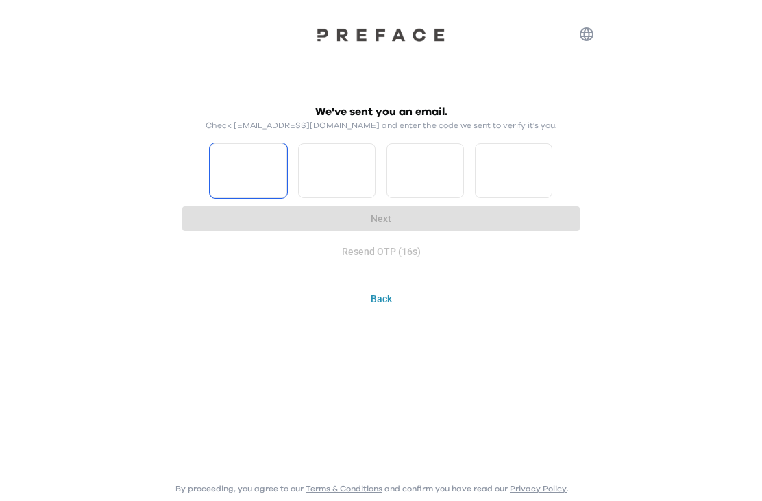  Describe the element at coordinates (372, 488) in the screenshot. I see `p: By proceeding, you agree to our and confirm you have read our .` at that location.